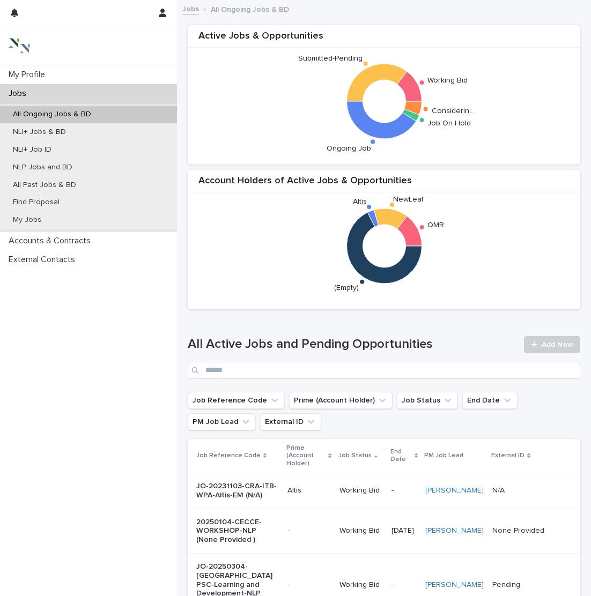 The width and height of the screenshot is (591, 596). What do you see at coordinates (42, 167) in the screenshot?
I see `p: NLP Jobs and BD` at bounding box center [42, 167].